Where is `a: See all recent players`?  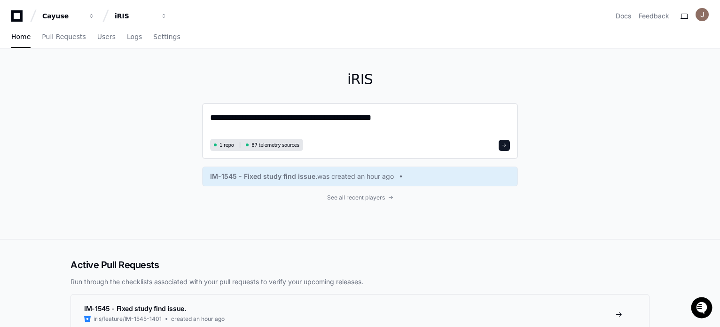 a: See all recent players is located at coordinates (360, 197).